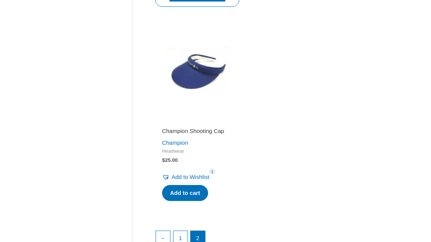  I want to click on h2: Champion Shooting Cap, so click(197, 132).